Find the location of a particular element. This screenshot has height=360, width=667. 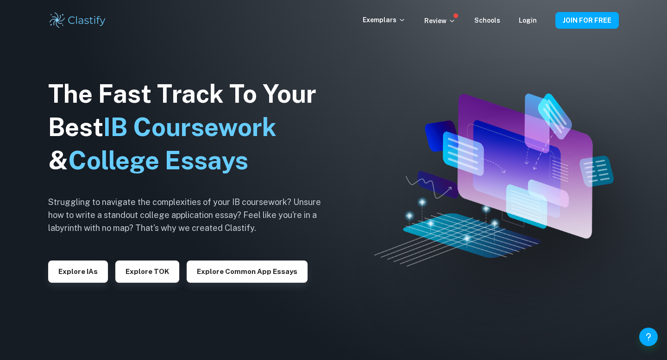

button: Explore TOK is located at coordinates (147, 272).